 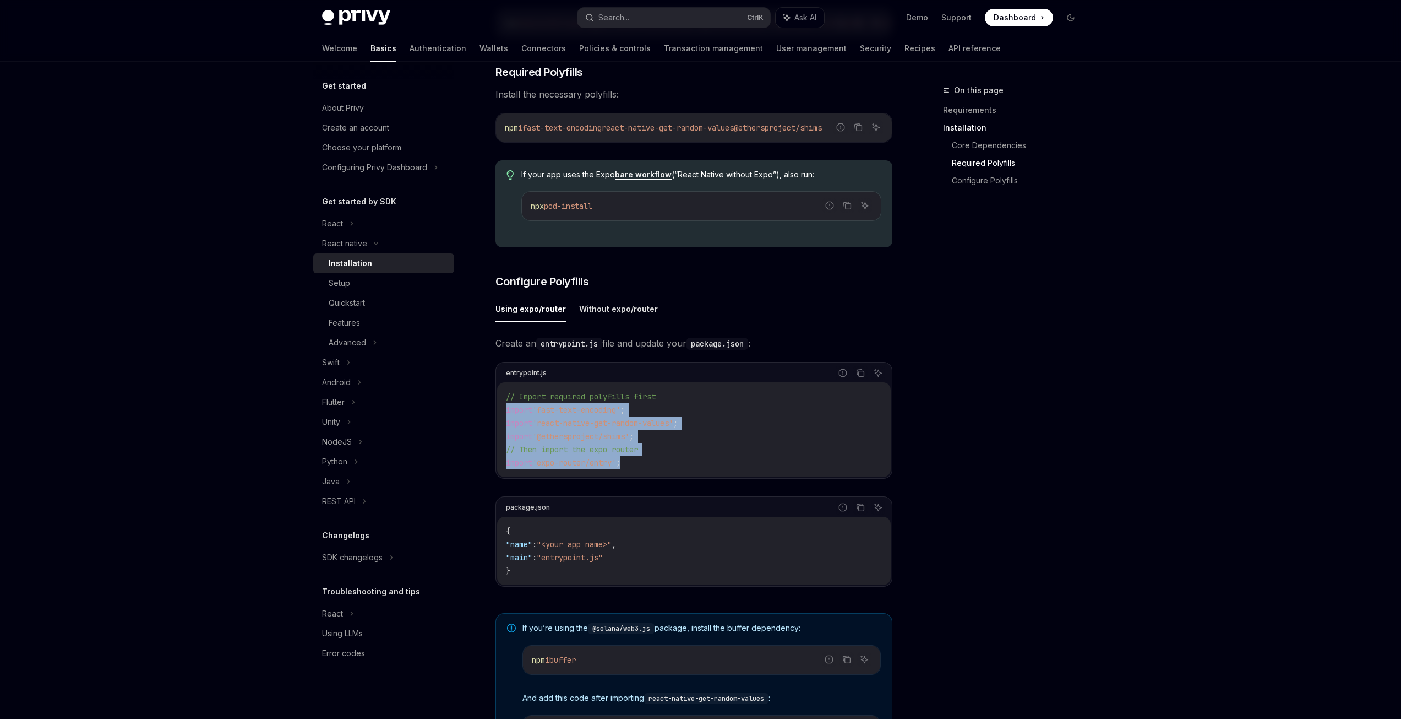 I want to click on a: User management, so click(x=812, y=48).